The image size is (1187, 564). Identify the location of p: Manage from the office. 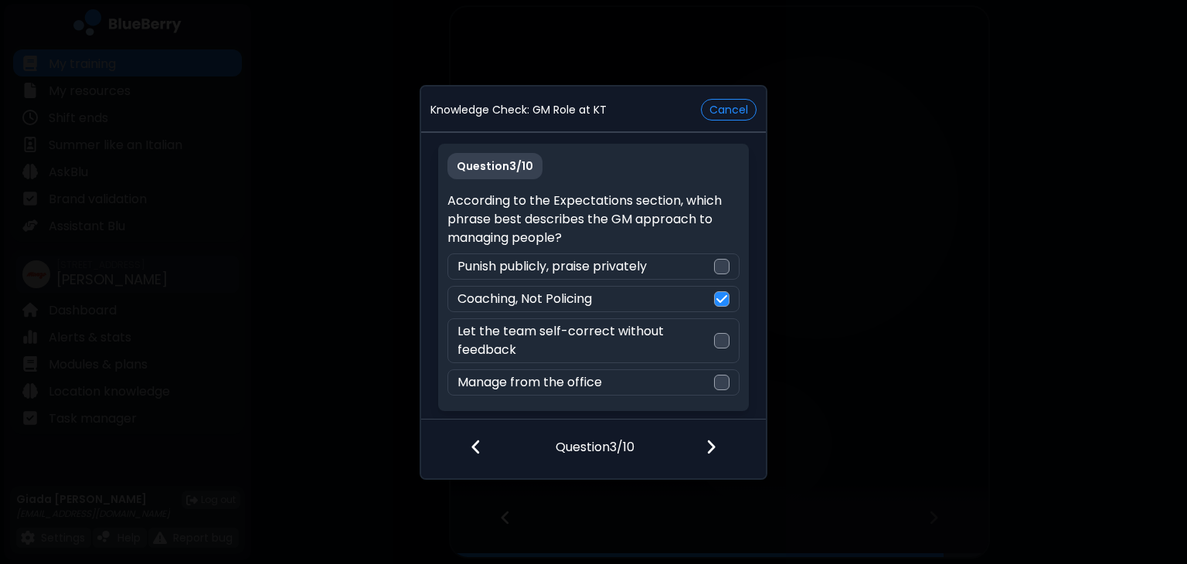
(529, 382).